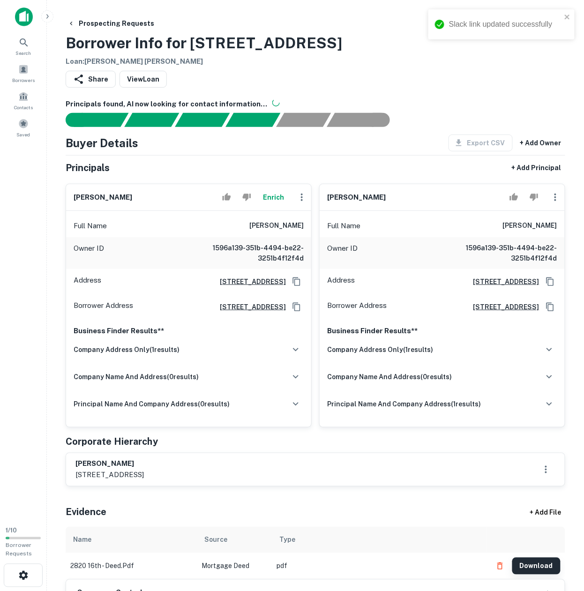 Image resolution: width=584 pixels, height=591 pixels. I want to click on span: 1 / 10, so click(11, 531).